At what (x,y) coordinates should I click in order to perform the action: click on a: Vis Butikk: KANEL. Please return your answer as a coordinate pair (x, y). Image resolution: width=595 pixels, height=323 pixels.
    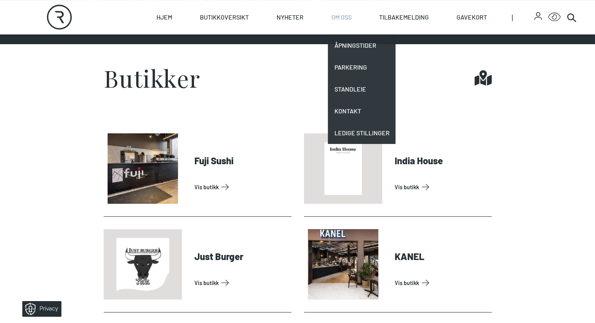
    Looking at the image, I should click on (442, 283).